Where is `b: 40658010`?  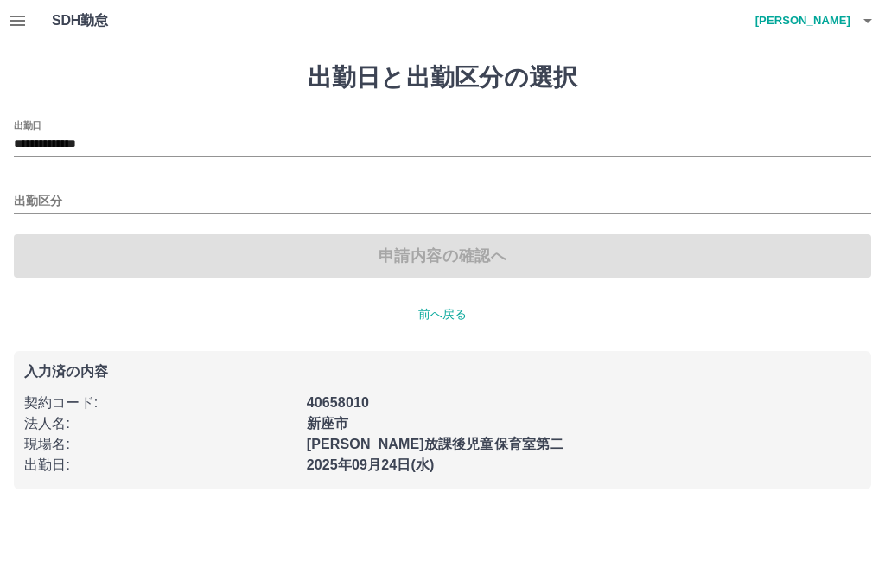
b: 40658010 is located at coordinates (338, 402).